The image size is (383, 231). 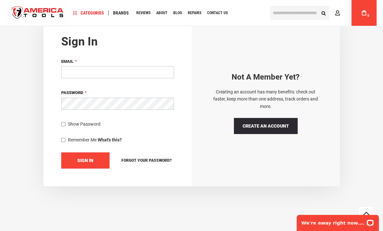 I want to click on a: Forgot Your Password?, so click(x=147, y=161).